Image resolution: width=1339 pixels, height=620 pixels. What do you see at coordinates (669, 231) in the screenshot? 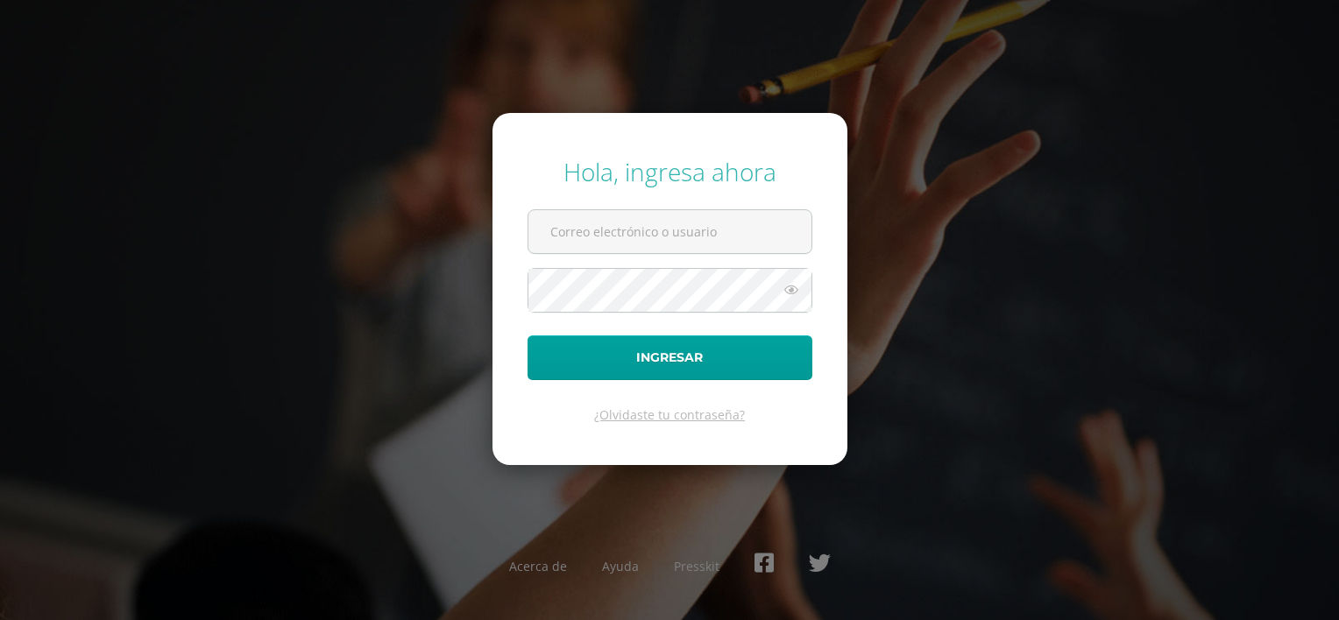
I see `input: Correo electrónico o usuario` at bounding box center [669, 231].